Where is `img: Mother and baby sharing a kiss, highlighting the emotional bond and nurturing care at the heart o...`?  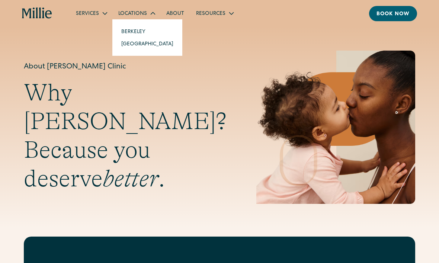 img: Mother and baby sharing a kiss, highlighting the emotional bond and nurturing care at the heart o... is located at coordinates (335, 127).